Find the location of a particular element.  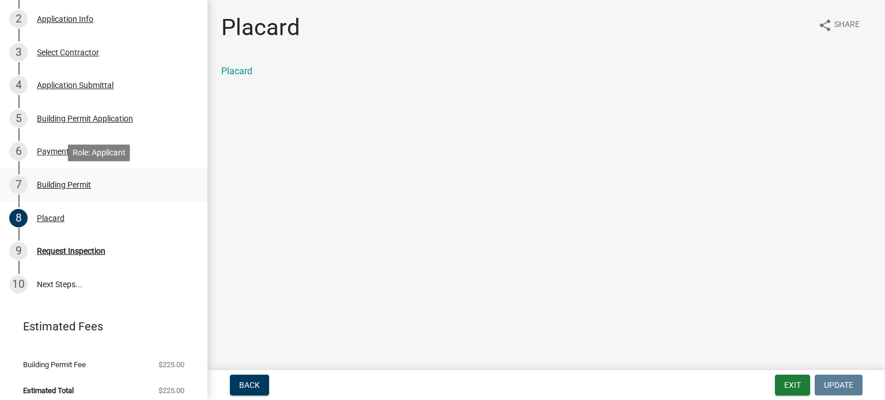

i: share is located at coordinates (825, 25).